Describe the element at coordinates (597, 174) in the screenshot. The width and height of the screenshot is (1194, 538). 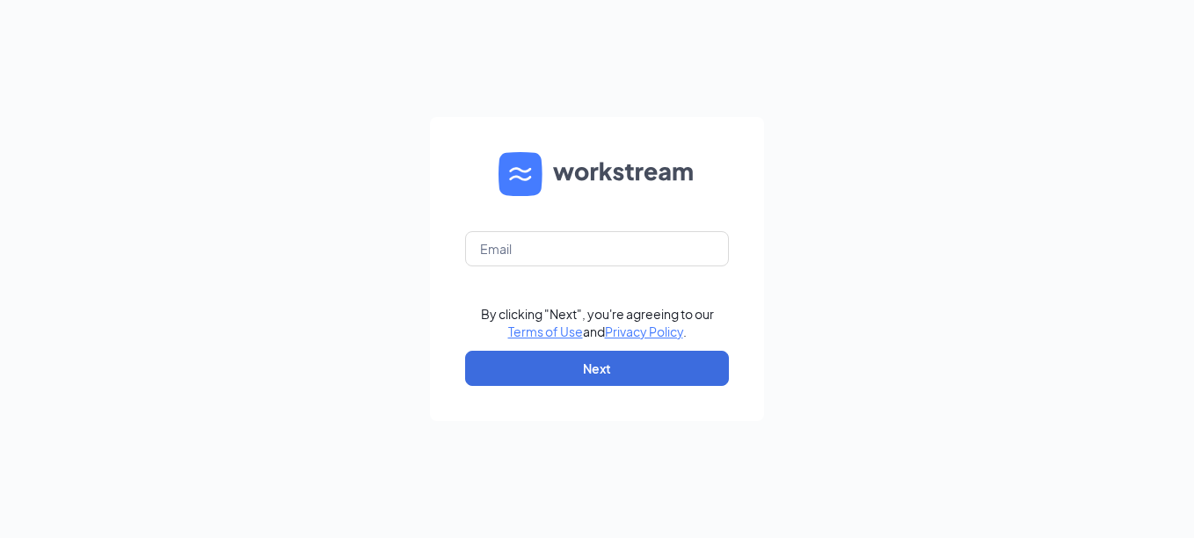
I see `img: WS logo and Workstream text` at that location.